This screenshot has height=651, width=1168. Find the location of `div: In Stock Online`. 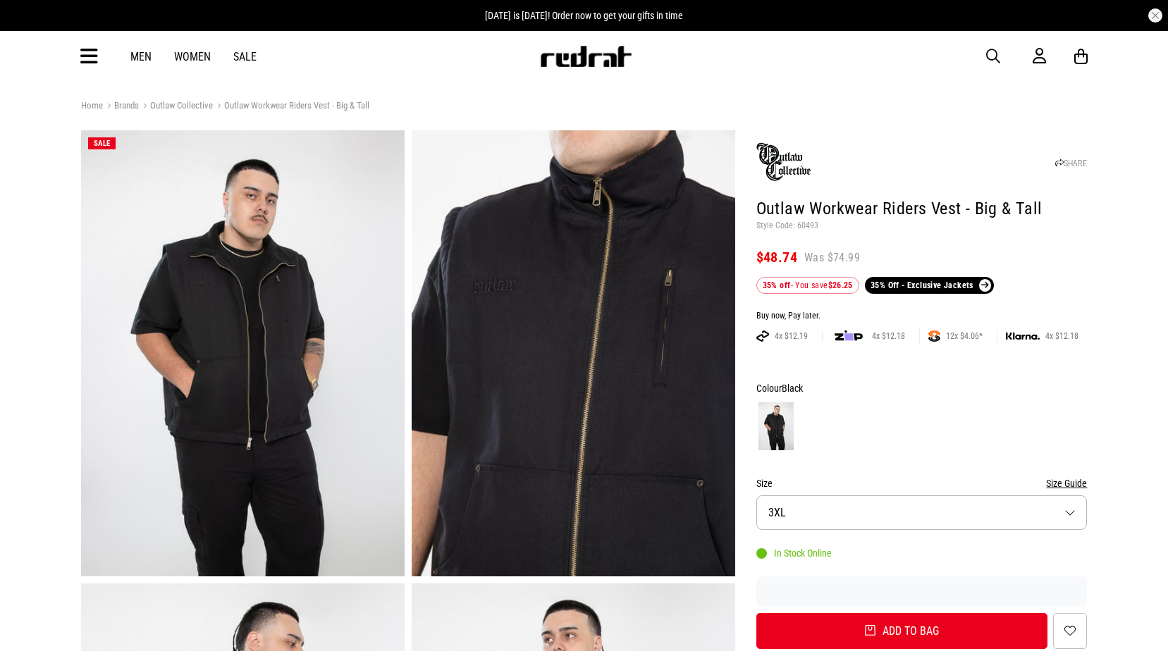

div: In Stock Online is located at coordinates (793, 553).